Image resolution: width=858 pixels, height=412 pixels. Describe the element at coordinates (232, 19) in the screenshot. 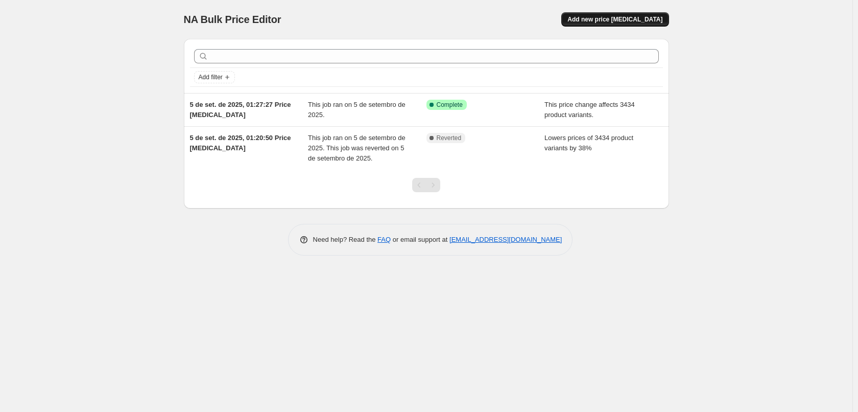

I see `span: NA Bulk Price Editor` at that location.